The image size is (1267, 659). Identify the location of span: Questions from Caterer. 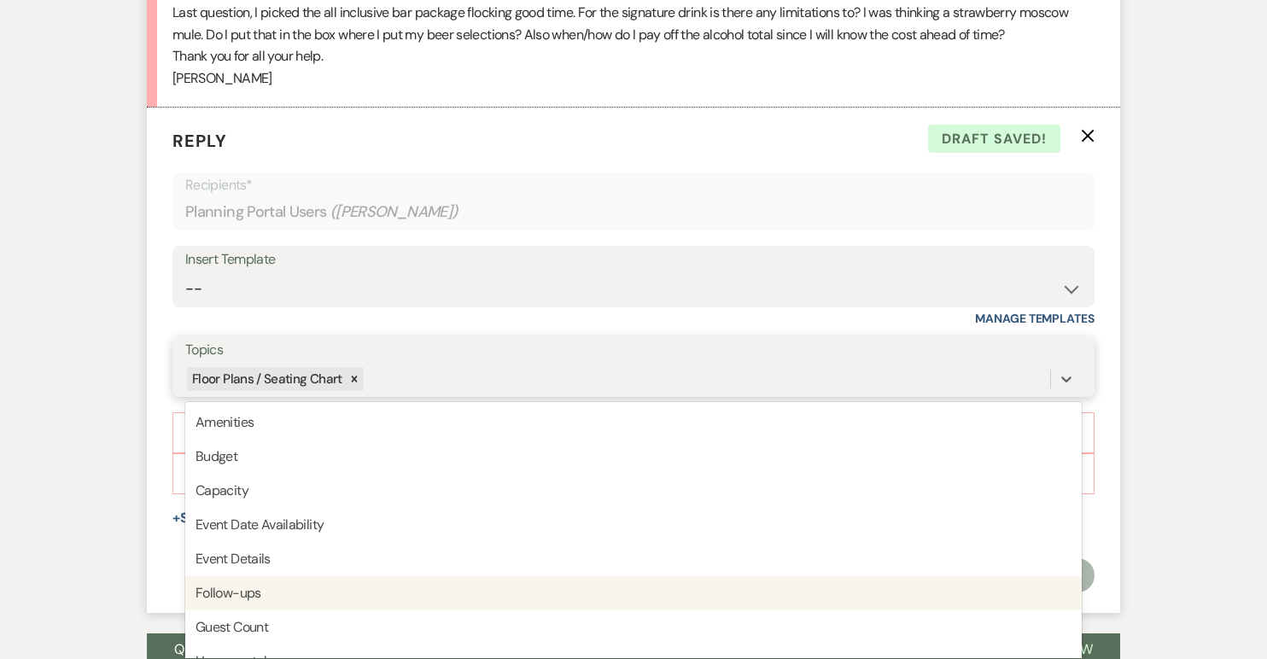
(248, 649).